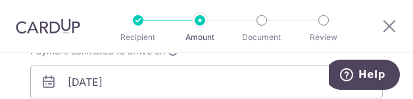 This screenshot has height=99, width=413. What do you see at coordinates (138, 37) in the screenshot?
I see `p: Recipient` at bounding box center [138, 37].